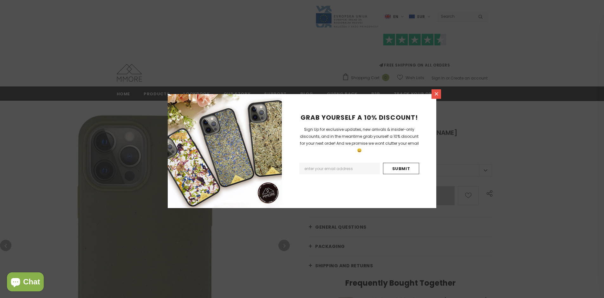 The height and width of the screenshot is (298, 604). What do you see at coordinates (359, 118) in the screenshot?
I see `span: GRAB YOURSELF A 10% DISCOUNT!` at bounding box center [359, 118].